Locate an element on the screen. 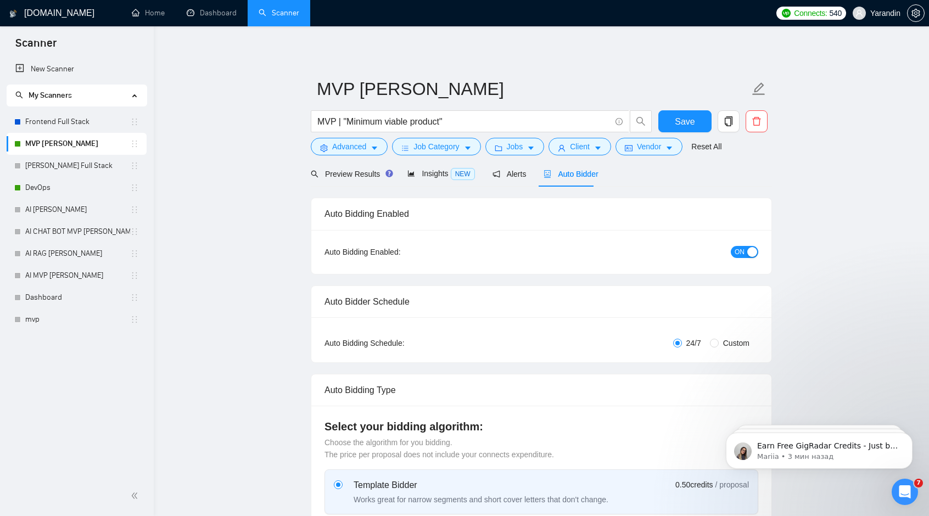 Image resolution: width=929 pixels, height=516 pixels. div: Auto Bidding Enabled is located at coordinates (541, 214).